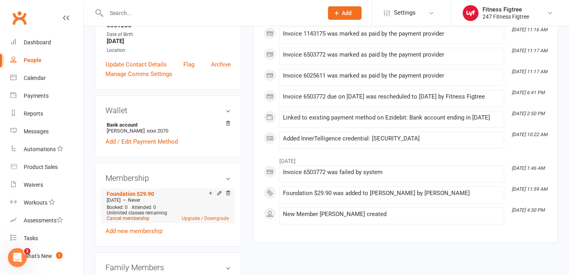 This screenshot has width=569, height=275. I want to click on div: Tasks, so click(31, 238).